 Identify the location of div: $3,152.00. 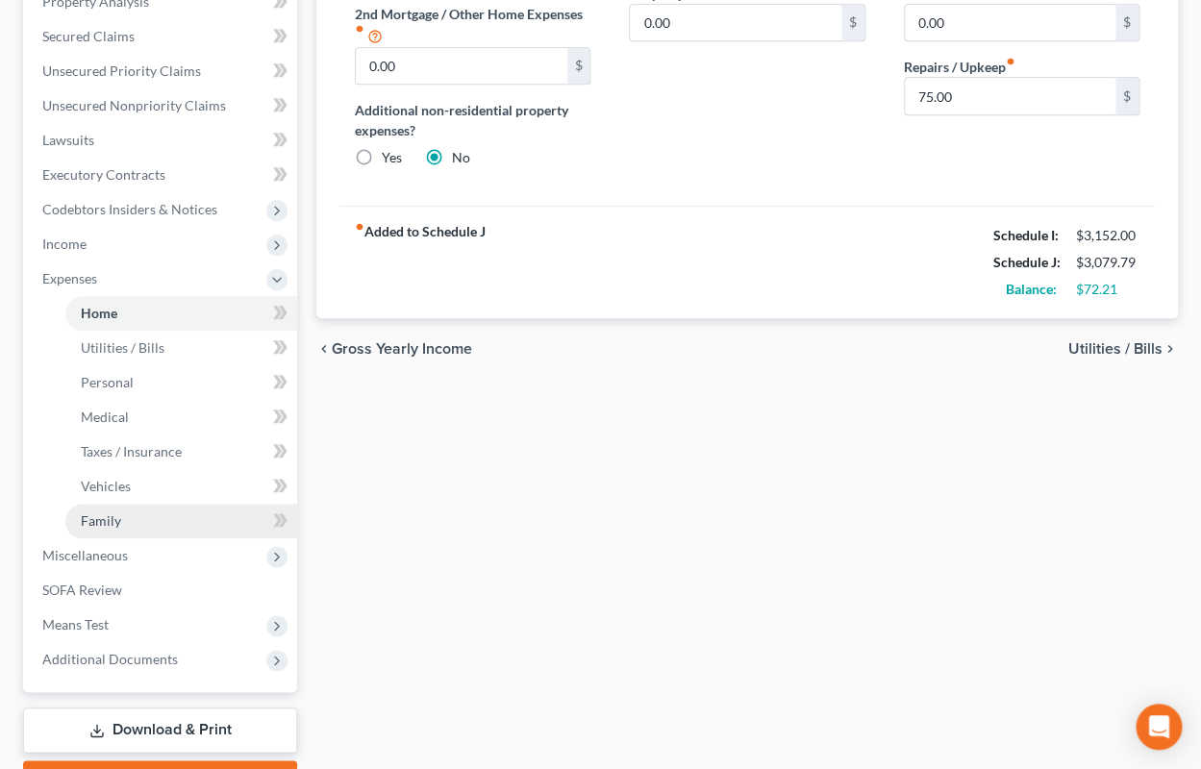
(1108, 236).